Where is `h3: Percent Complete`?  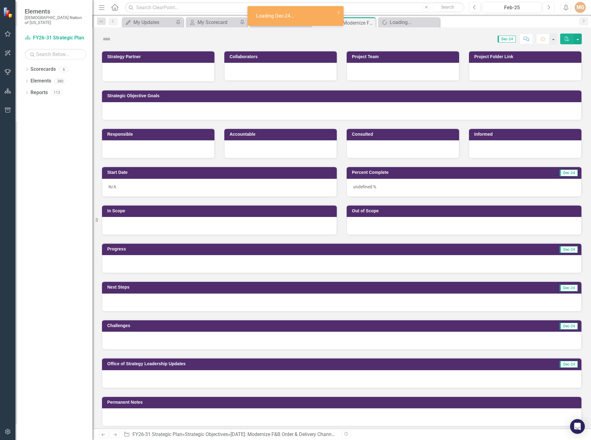
h3: Percent Complete is located at coordinates (427, 172).